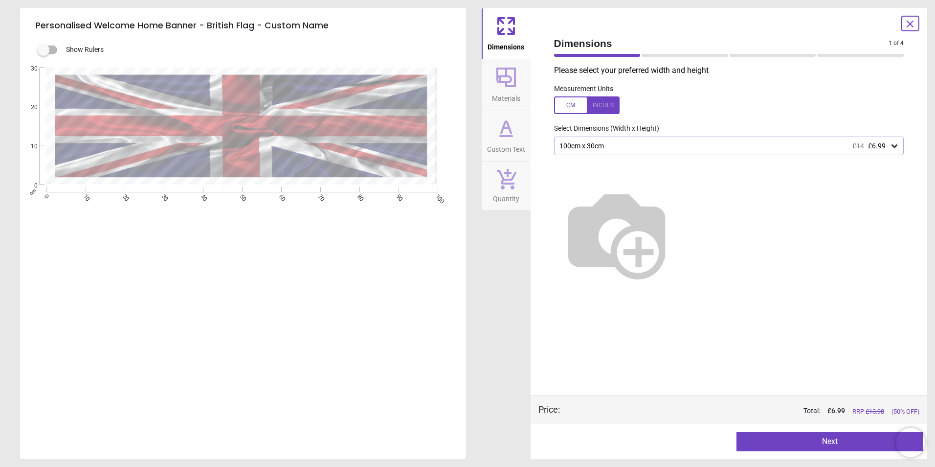 The height and width of the screenshot is (467, 935). Describe the element at coordinates (830, 441) in the screenshot. I see `button: Next` at that location.